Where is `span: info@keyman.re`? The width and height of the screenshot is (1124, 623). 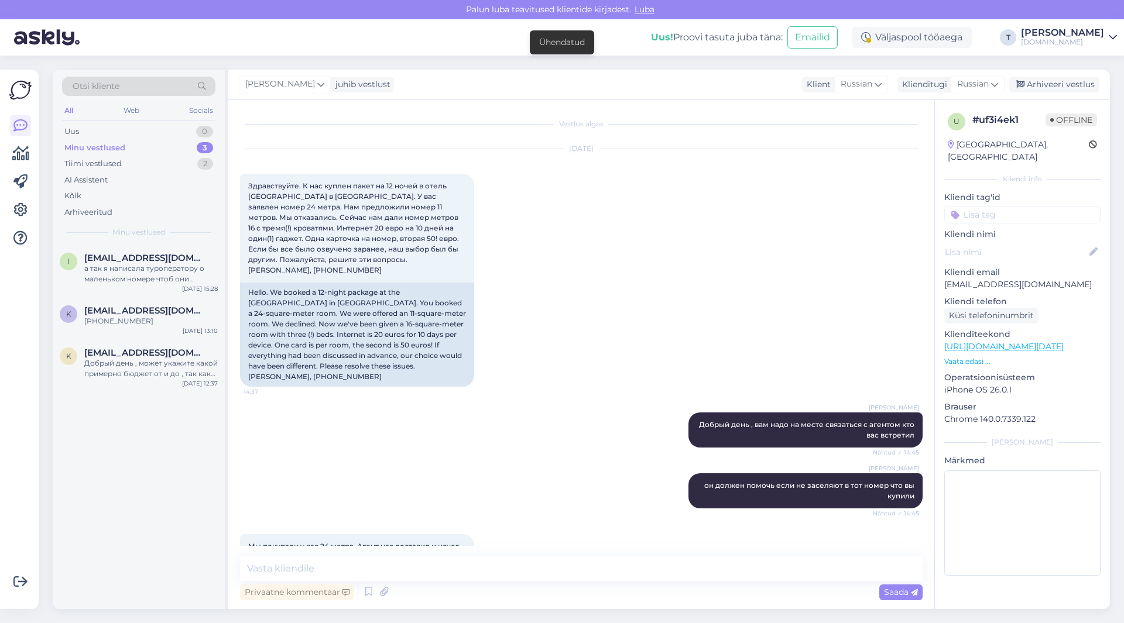
span: info@keyman.re is located at coordinates (145, 258).